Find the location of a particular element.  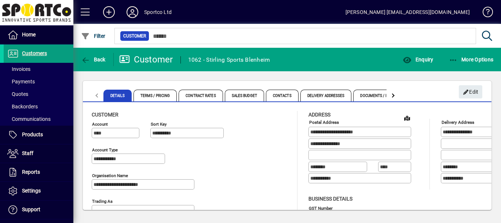

a: Reports is located at coordinates (39, 172).